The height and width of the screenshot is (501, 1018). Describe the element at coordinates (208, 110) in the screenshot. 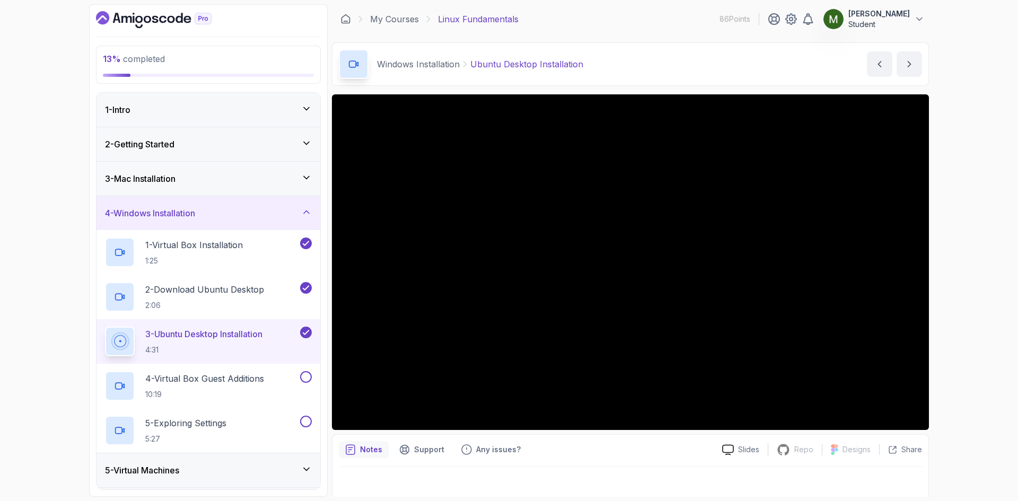

I see `button: 1-Intro` at that location.